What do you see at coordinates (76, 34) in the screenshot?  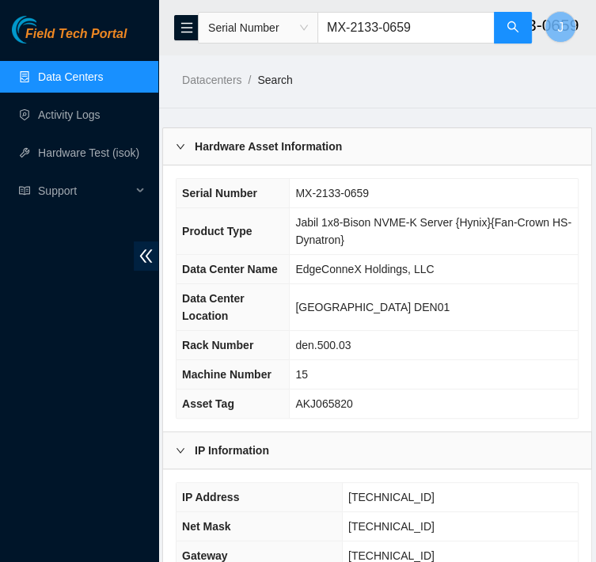 I see `span: Field Tech Portal` at bounding box center [76, 34].